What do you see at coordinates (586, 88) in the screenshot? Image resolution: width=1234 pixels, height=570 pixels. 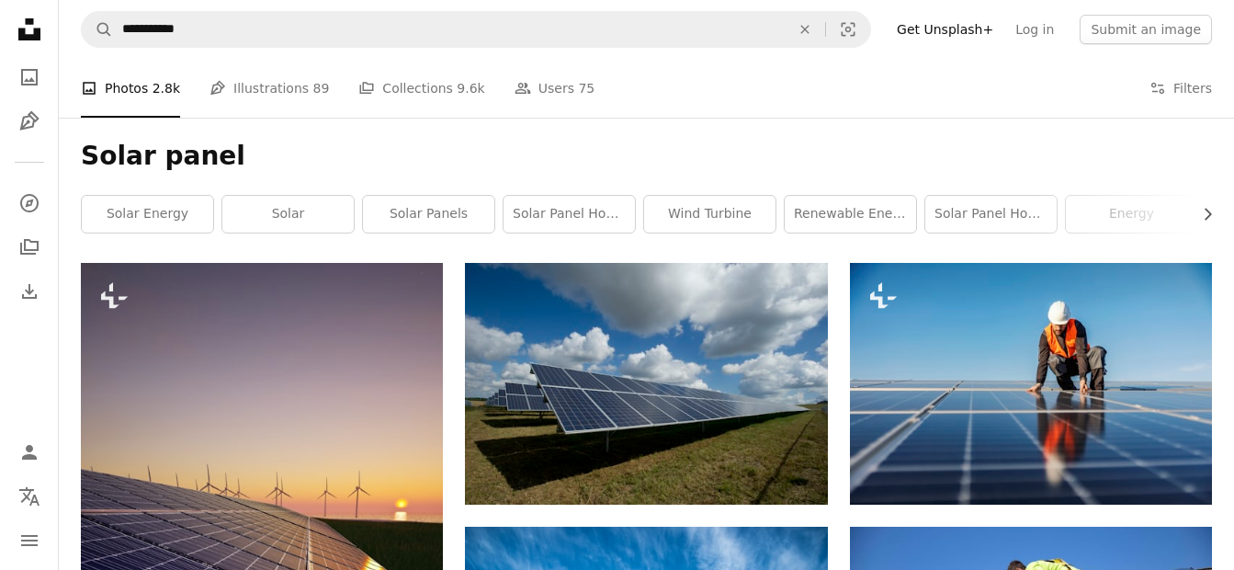 I see `span: 75` at bounding box center [586, 88].